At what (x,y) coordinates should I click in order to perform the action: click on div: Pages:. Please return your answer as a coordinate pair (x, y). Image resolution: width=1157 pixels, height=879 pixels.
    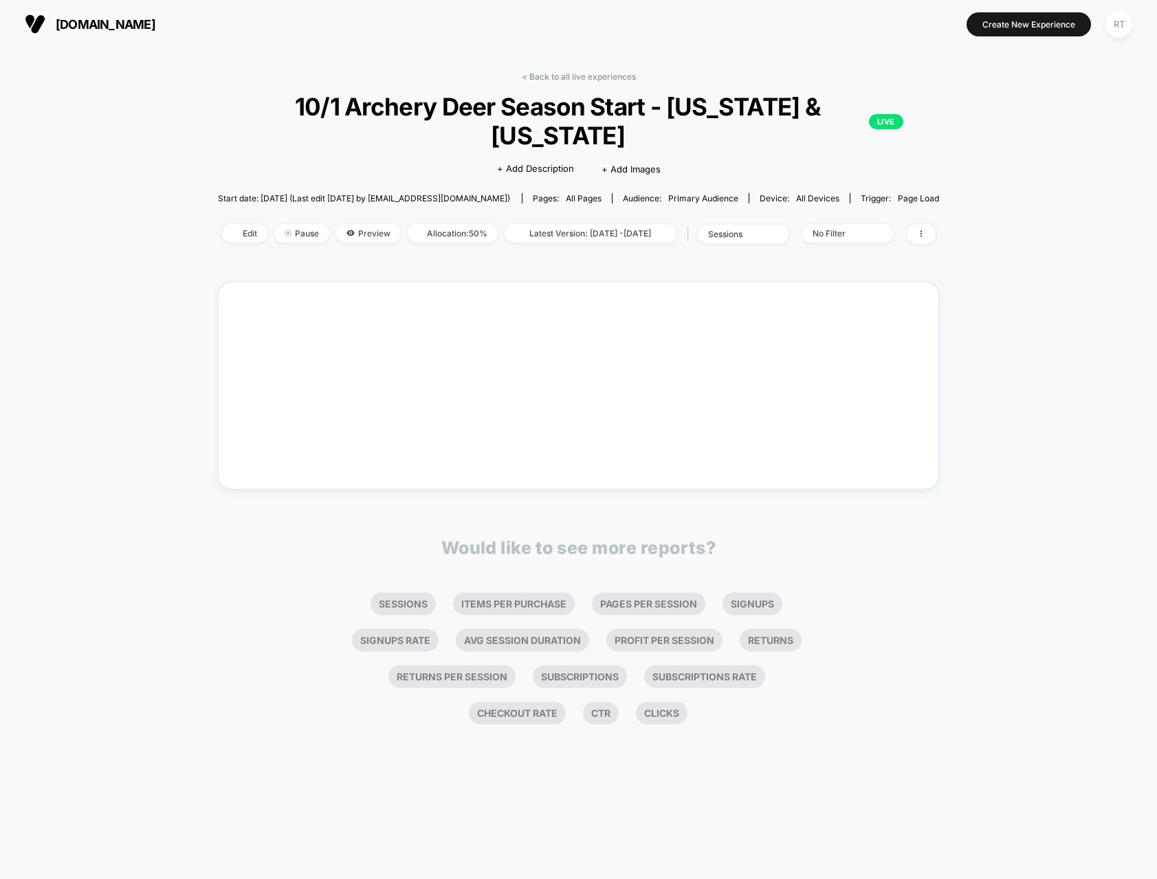
    Looking at the image, I should click on (567, 198).